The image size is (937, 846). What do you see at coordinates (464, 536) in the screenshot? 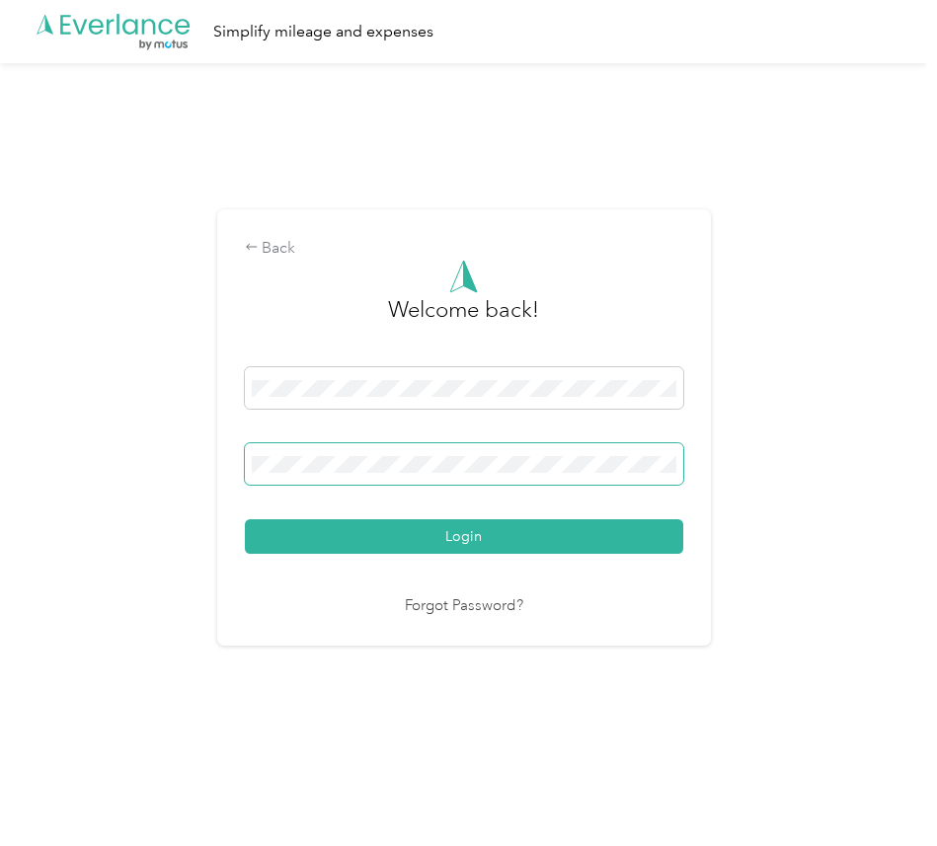
I see `button: Login` at bounding box center [464, 536].